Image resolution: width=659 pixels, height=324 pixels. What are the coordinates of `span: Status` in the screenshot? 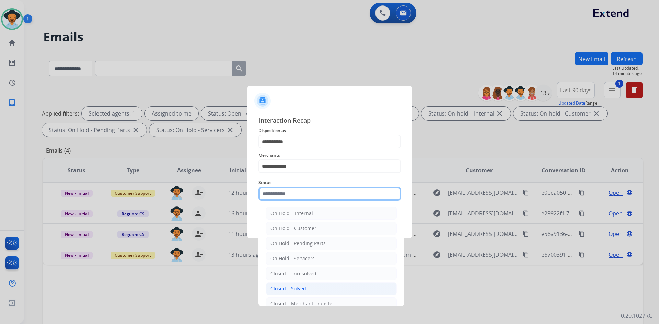 It's located at (329, 183).